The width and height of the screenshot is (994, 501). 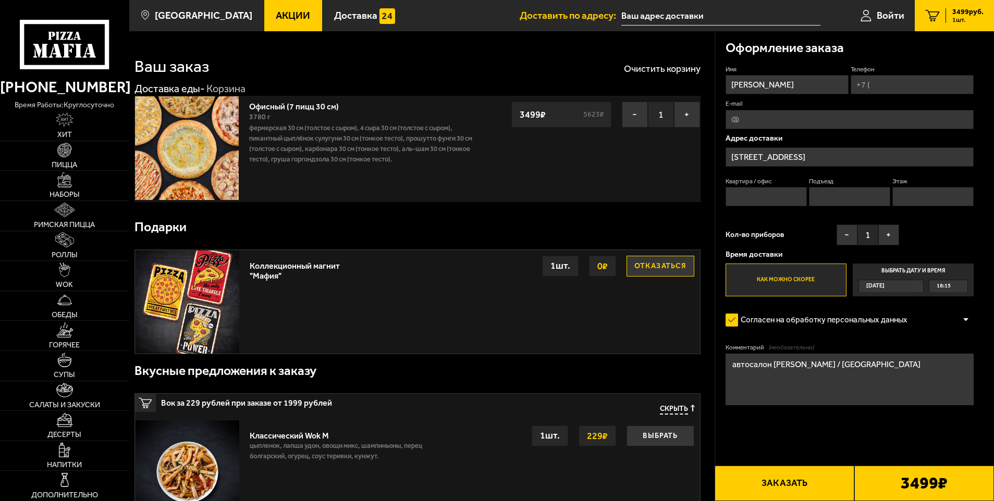 What do you see at coordinates (293, 15) in the screenshot?
I see `span: Акции` at bounding box center [293, 15].